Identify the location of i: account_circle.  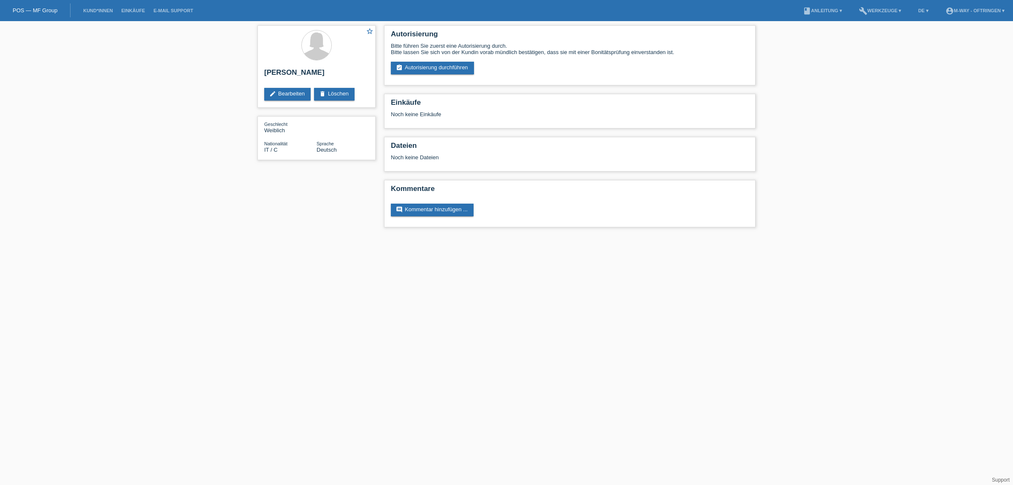
(950, 11).